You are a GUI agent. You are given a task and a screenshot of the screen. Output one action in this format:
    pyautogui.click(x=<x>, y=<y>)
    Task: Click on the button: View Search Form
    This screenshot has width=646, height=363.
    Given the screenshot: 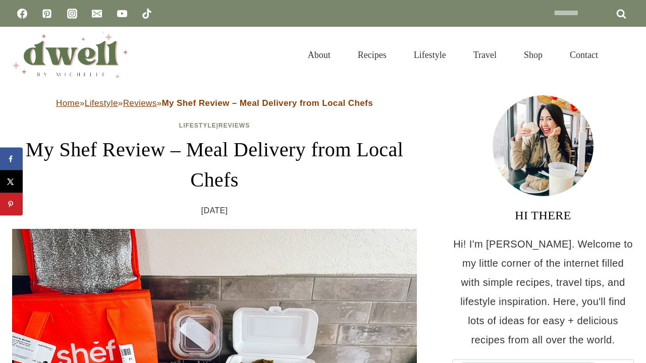 What is the action you would take?
    pyautogui.click(x=625, y=55)
    